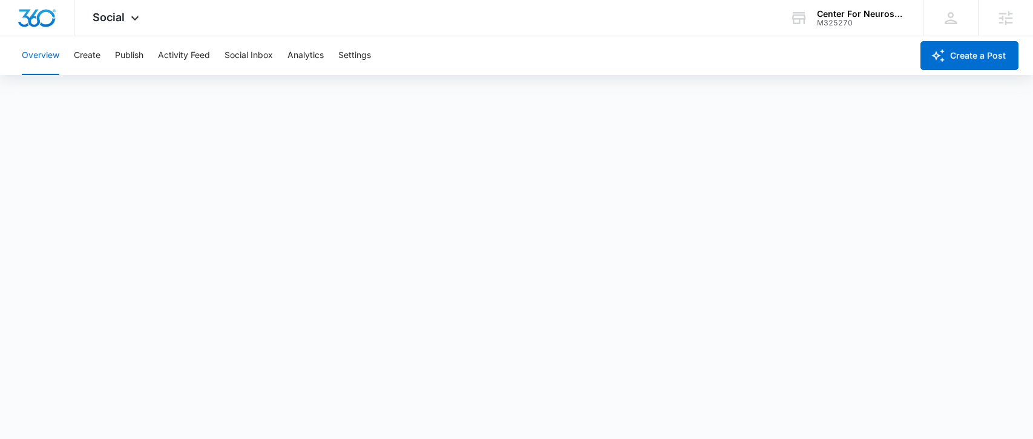 This screenshot has width=1033, height=439. I want to click on button: Overview, so click(41, 56).